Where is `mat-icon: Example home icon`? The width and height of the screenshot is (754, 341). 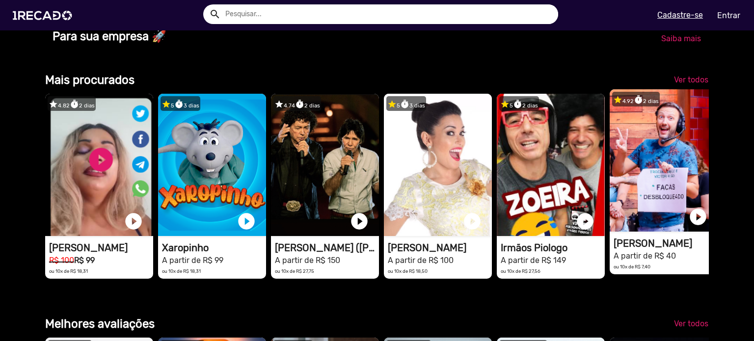 mat-icon: Example home icon is located at coordinates (215, 14).